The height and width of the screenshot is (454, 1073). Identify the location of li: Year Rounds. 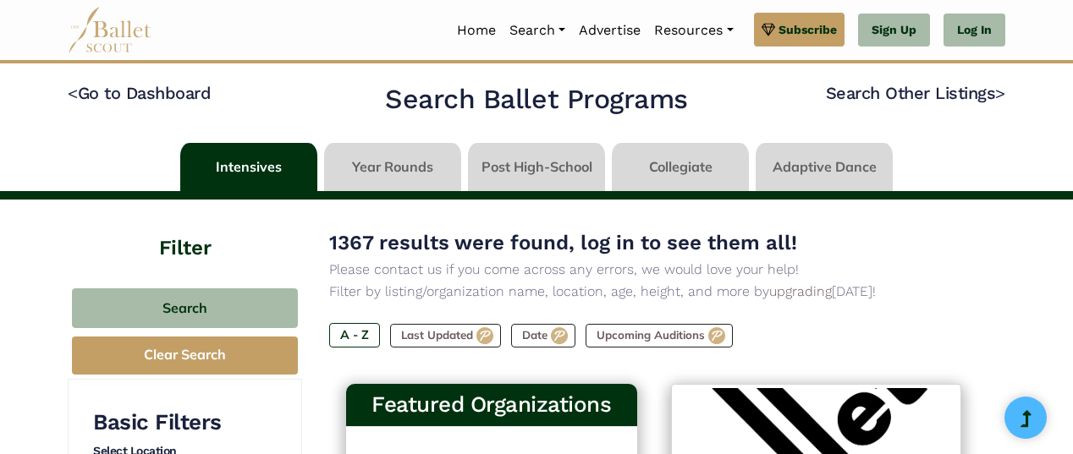
(393, 167).